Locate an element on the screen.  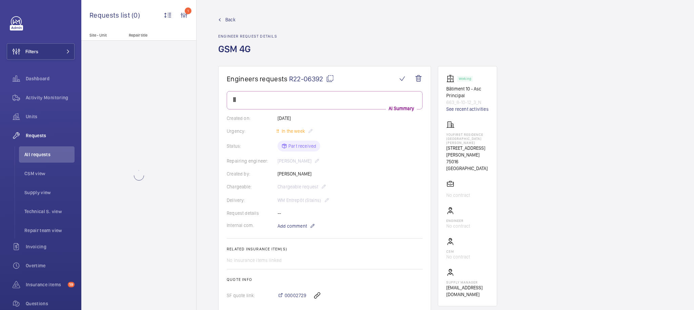
span: Insurance items is located at coordinates (45, 285).